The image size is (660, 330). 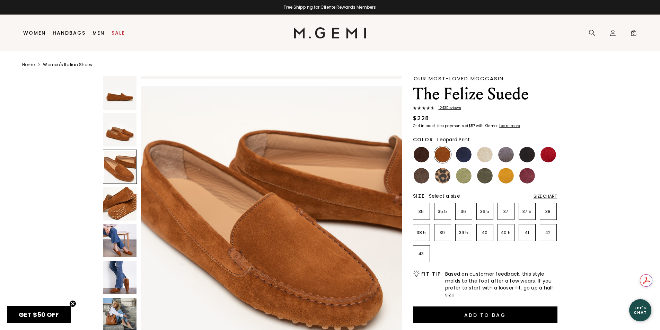 I want to click on a: Handbags, so click(x=69, y=33).